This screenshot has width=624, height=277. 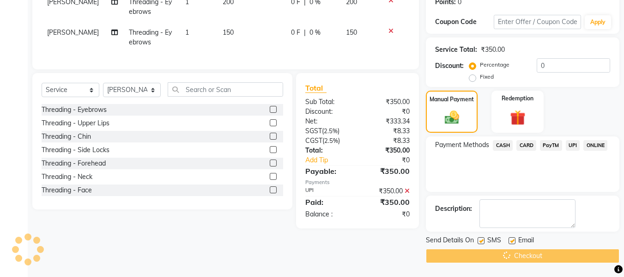 What do you see at coordinates (456, 49) in the screenshot?
I see `div: Service Total:` at bounding box center [456, 49].